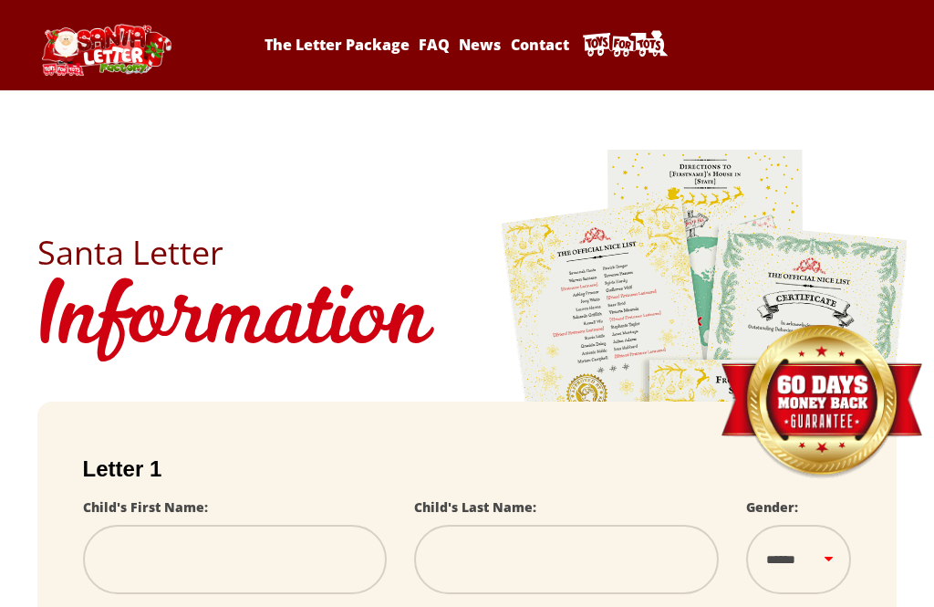 The image size is (934, 607). What do you see at coordinates (480, 45) in the screenshot?
I see `a: News` at bounding box center [480, 45].